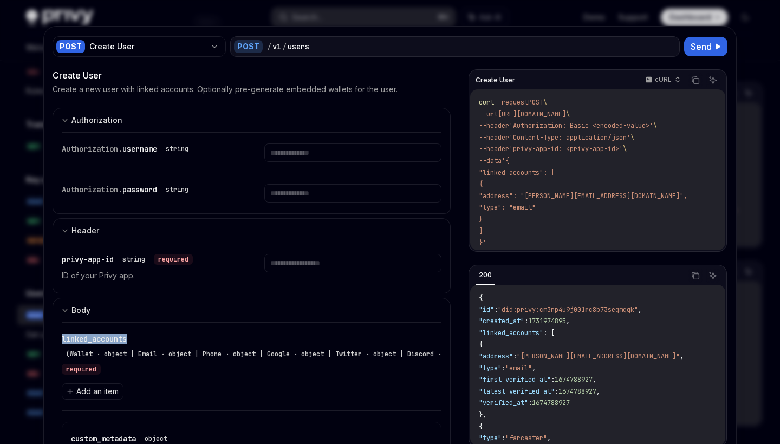 Image resolution: width=780 pixels, height=444 pixels. I want to click on div: Authorization, so click(97, 120).